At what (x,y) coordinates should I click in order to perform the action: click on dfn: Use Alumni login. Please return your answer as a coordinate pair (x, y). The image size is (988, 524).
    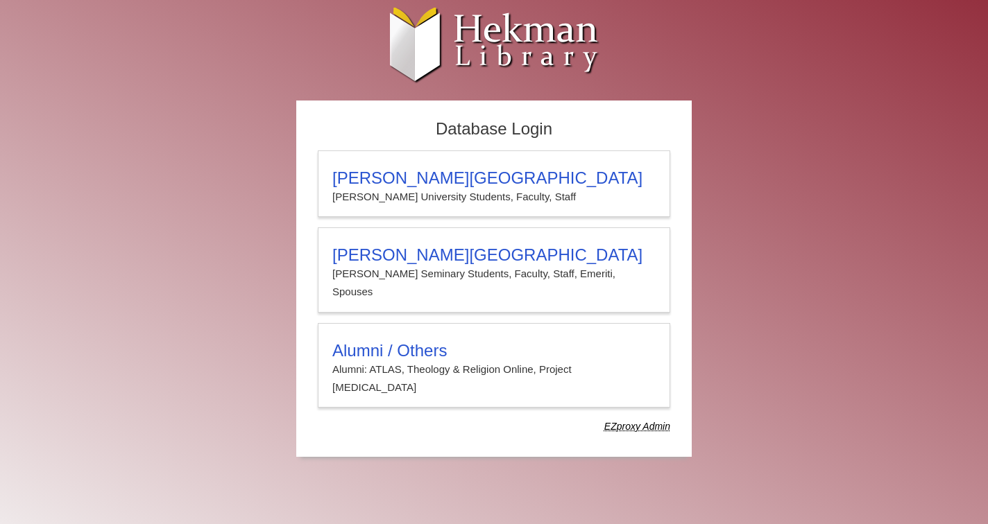
    Looking at the image, I should click on (637, 427).